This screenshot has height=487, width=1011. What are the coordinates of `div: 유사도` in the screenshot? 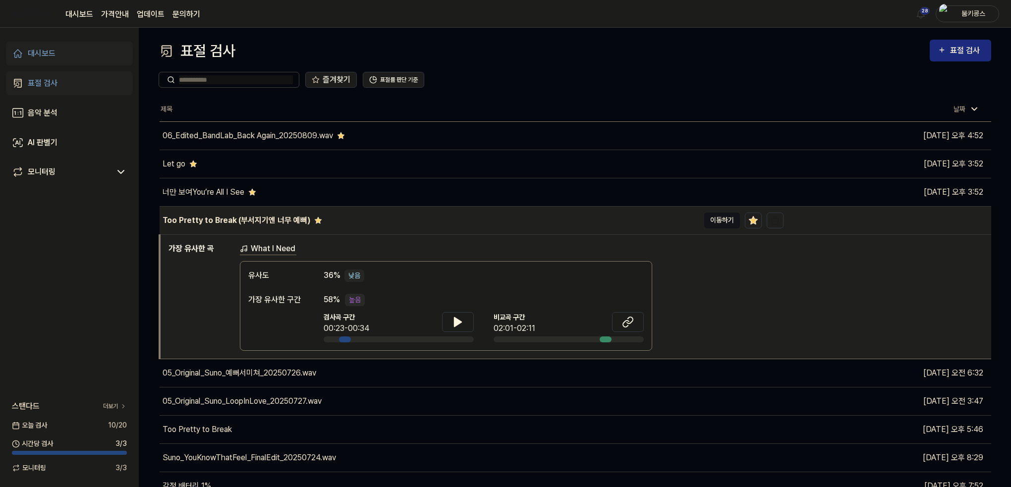 It's located at (276, 275).